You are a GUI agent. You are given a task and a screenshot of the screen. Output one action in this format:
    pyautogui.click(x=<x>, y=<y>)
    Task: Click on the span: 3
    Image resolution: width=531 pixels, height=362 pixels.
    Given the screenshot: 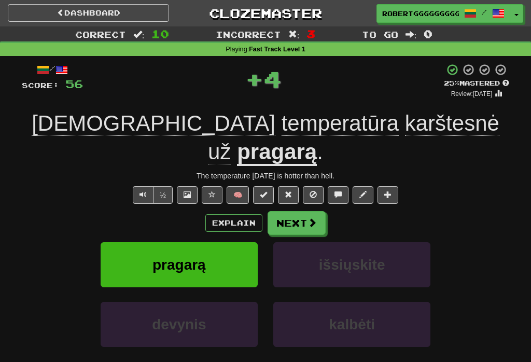 What is the action you would take?
    pyautogui.click(x=310, y=34)
    